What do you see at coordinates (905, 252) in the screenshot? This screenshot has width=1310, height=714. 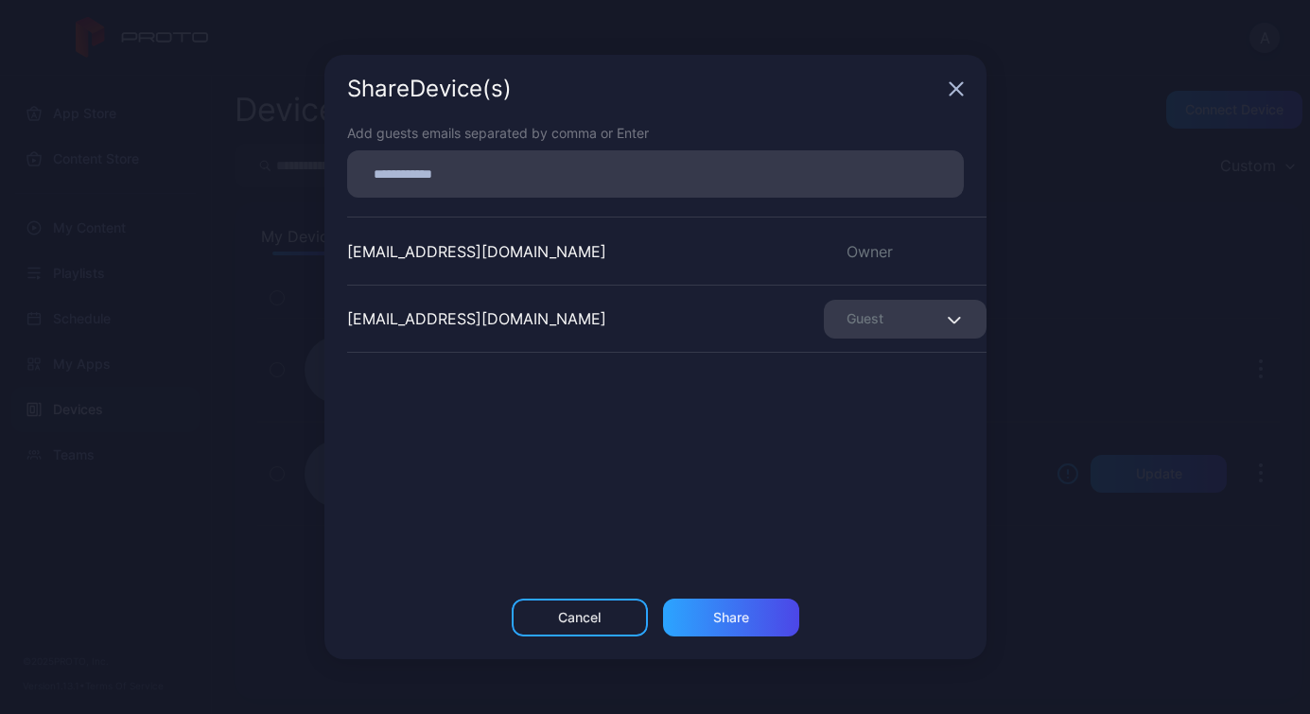 I see `div: Owner` at bounding box center [905, 252].